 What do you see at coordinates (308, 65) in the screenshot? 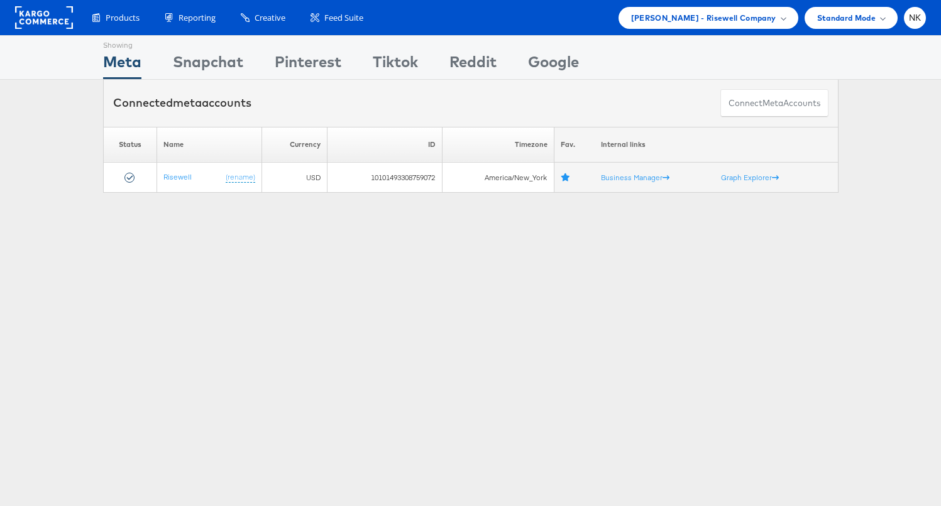
I see `div: Pinterest` at bounding box center [308, 65].